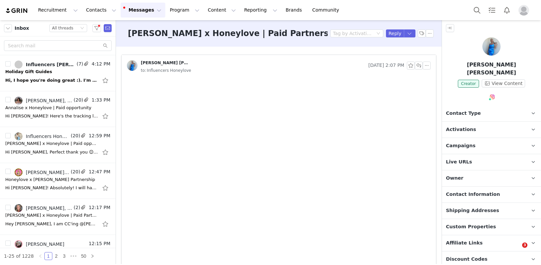 The height and width of the screenshot is (265, 541). Describe the element at coordinates (56, 256) in the screenshot. I see `li: 2` at that location.